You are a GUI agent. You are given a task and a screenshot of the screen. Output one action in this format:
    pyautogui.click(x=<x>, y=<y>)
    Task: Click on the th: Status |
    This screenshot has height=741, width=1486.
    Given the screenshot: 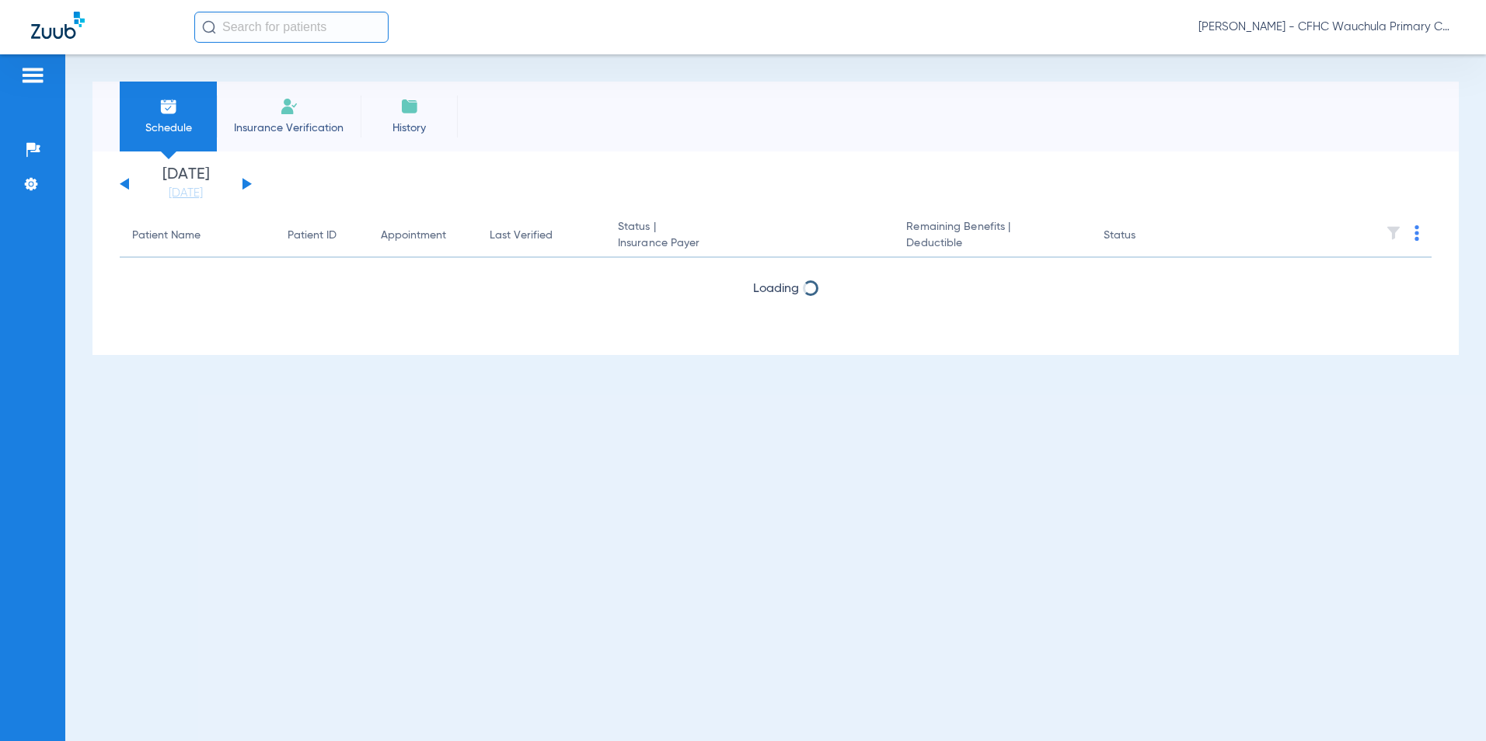 What is the action you would take?
    pyautogui.click(x=749, y=236)
    